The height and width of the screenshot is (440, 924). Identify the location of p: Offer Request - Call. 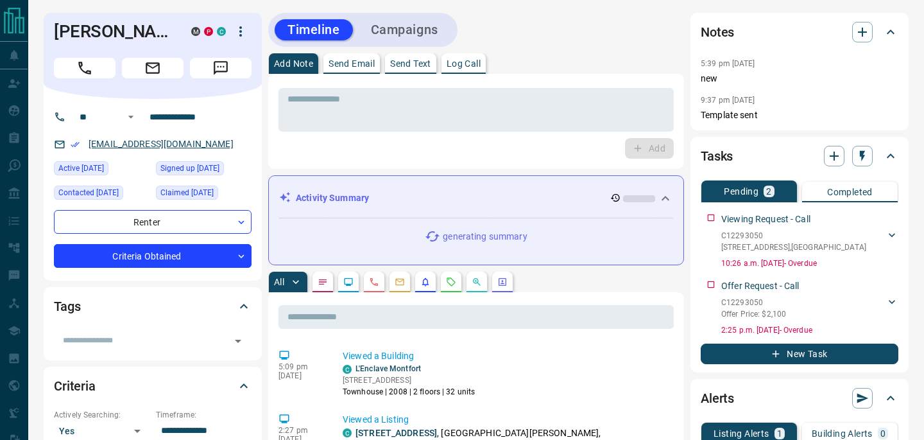
(761, 286).